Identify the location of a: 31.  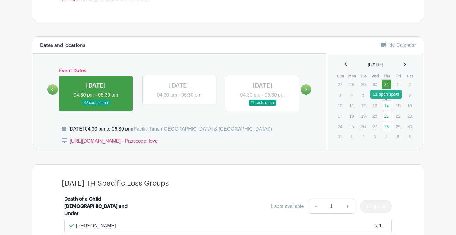
(386, 84).